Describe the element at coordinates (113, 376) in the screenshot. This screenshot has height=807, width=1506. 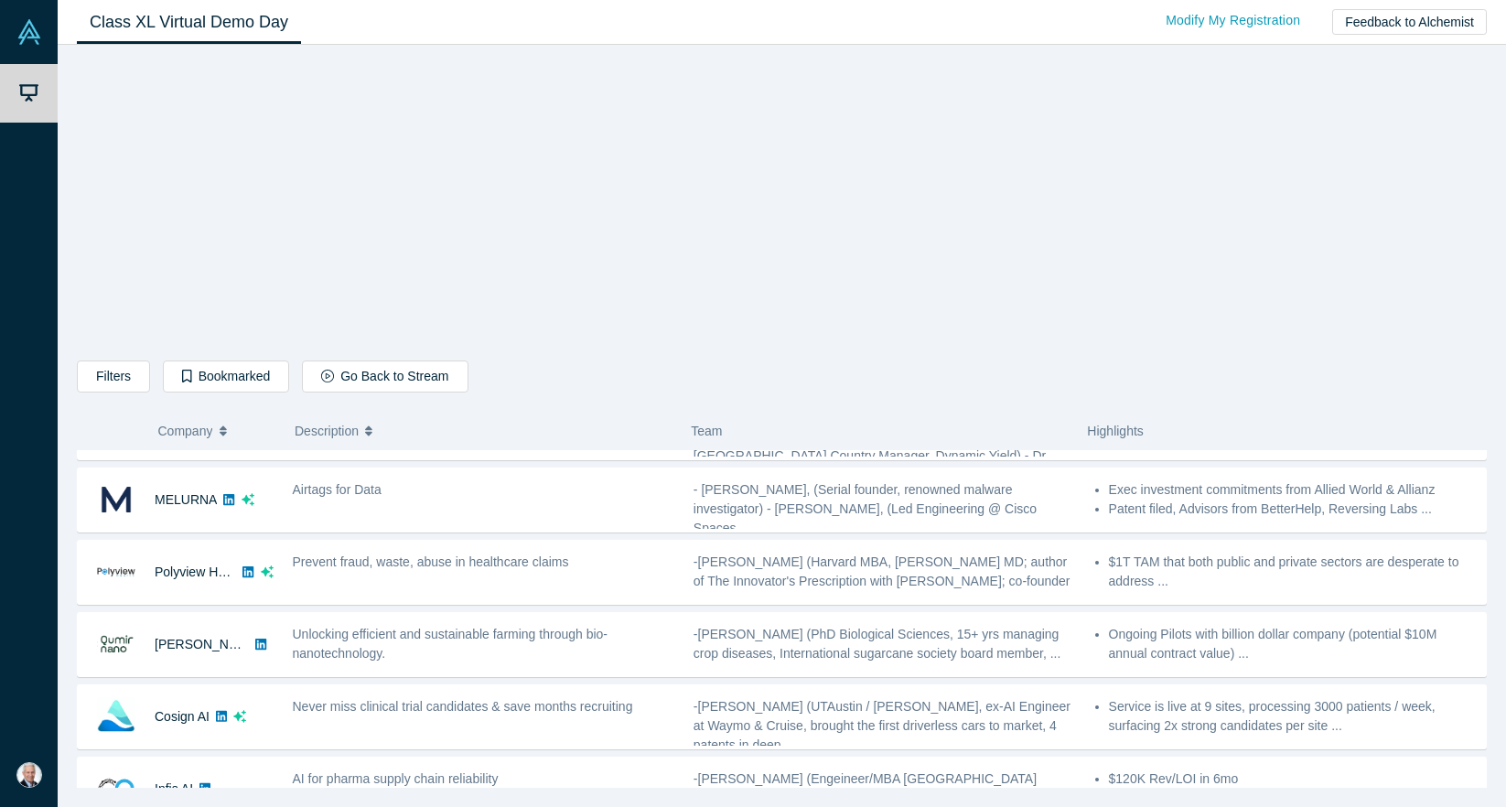
I see `button: Filters` at that location.